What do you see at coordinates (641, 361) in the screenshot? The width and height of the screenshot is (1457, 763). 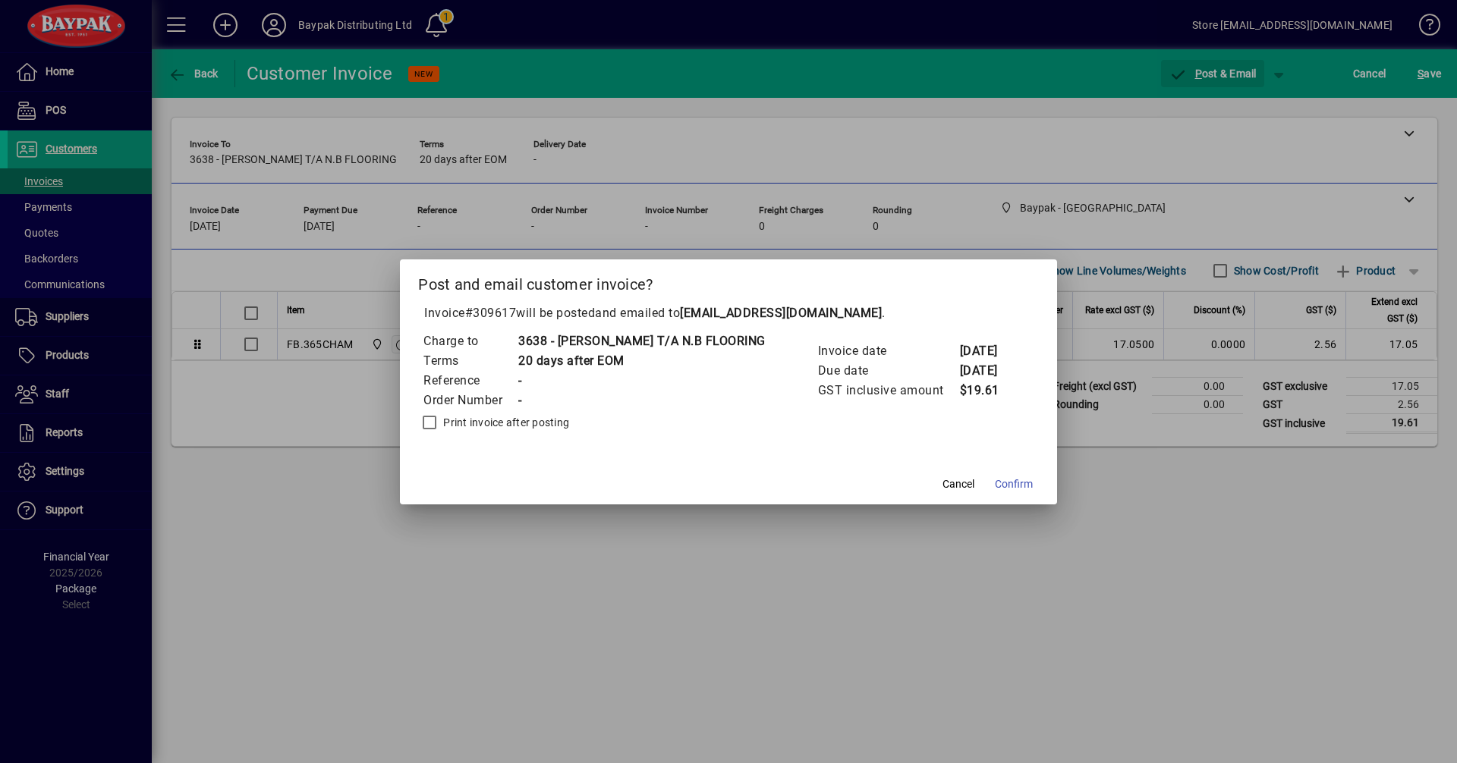 I see `td: 20 days after EOM` at bounding box center [641, 361].